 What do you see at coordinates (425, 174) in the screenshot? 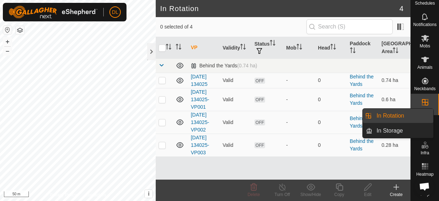
I see `span: Heatmap` at bounding box center [425, 174].